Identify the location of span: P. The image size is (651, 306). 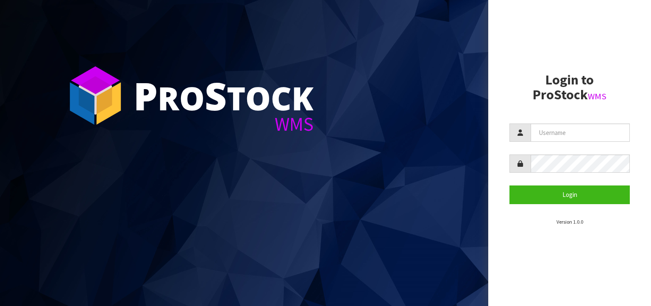
(145, 95).